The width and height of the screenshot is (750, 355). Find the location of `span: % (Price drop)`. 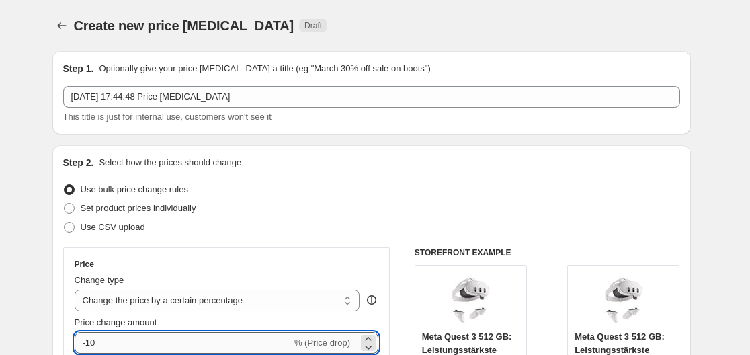

span: % (Price drop) is located at coordinates (322, 342).